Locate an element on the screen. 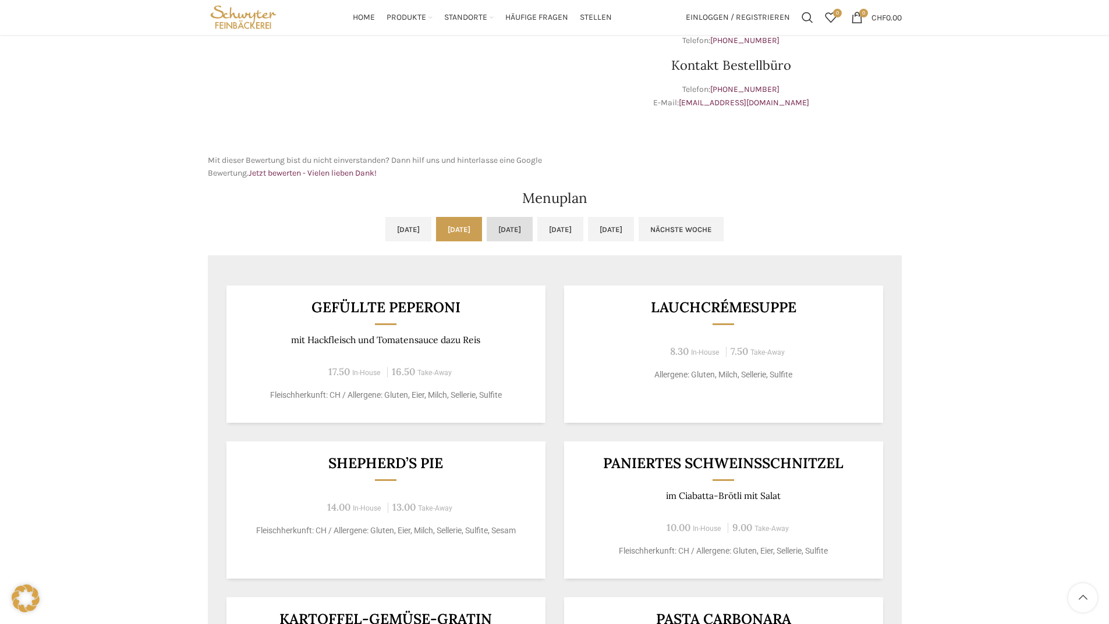 The width and height of the screenshot is (1109, 624). p: Fleischherkunft: CH / Allergene: Gluten, Eier, Sellerie, Sulfite is located at coordinates (723, 551).